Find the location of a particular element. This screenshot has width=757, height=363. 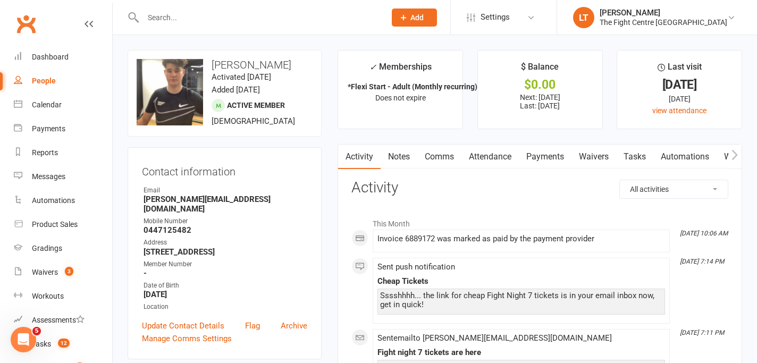

a: Manage Comms Settings is located at coordinates (187, 339).